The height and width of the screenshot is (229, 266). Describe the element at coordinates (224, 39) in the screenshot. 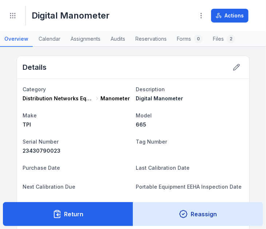

I see `a: Files2` at that location.